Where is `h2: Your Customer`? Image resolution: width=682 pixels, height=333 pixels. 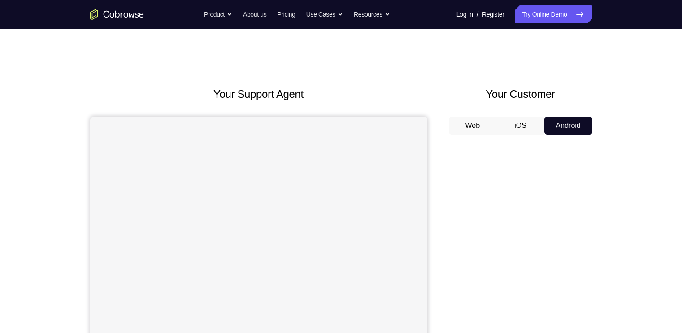 h2: Your Customer is located at coordinates (521, 94).